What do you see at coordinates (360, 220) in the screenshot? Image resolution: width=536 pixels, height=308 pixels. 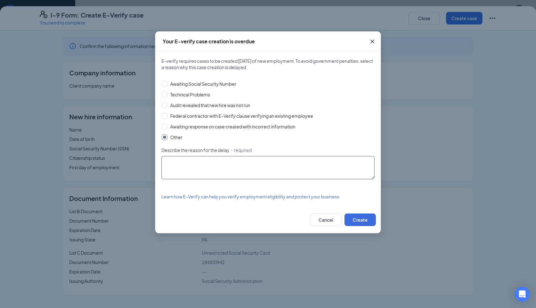 I see `button: Create` at bounding box center [360, 220].